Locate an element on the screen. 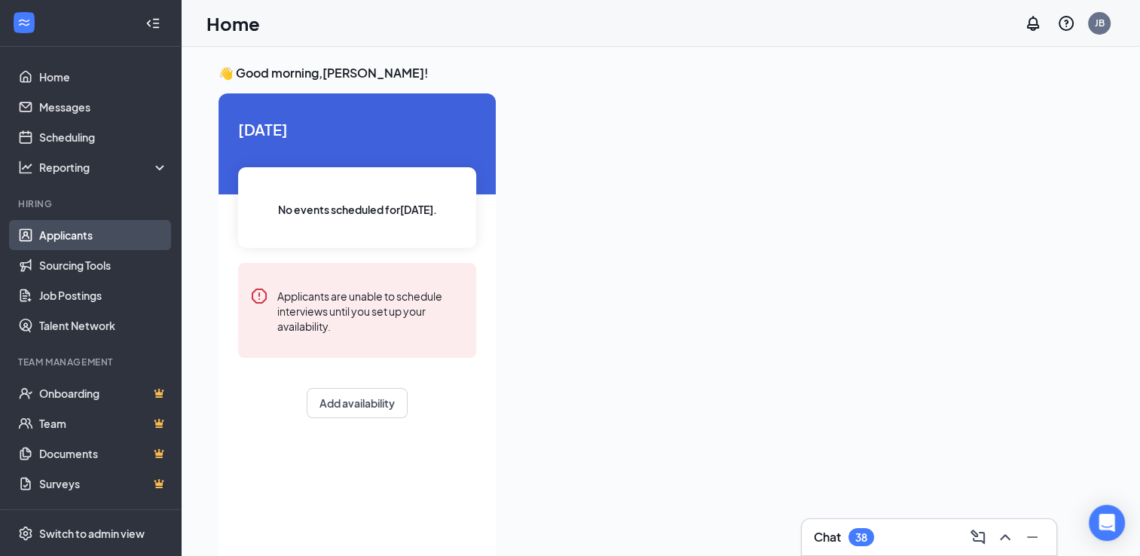 The height and width of the screenshot is (556, 1140). a: OnboardingCrown is located at coordinates (103, 393).